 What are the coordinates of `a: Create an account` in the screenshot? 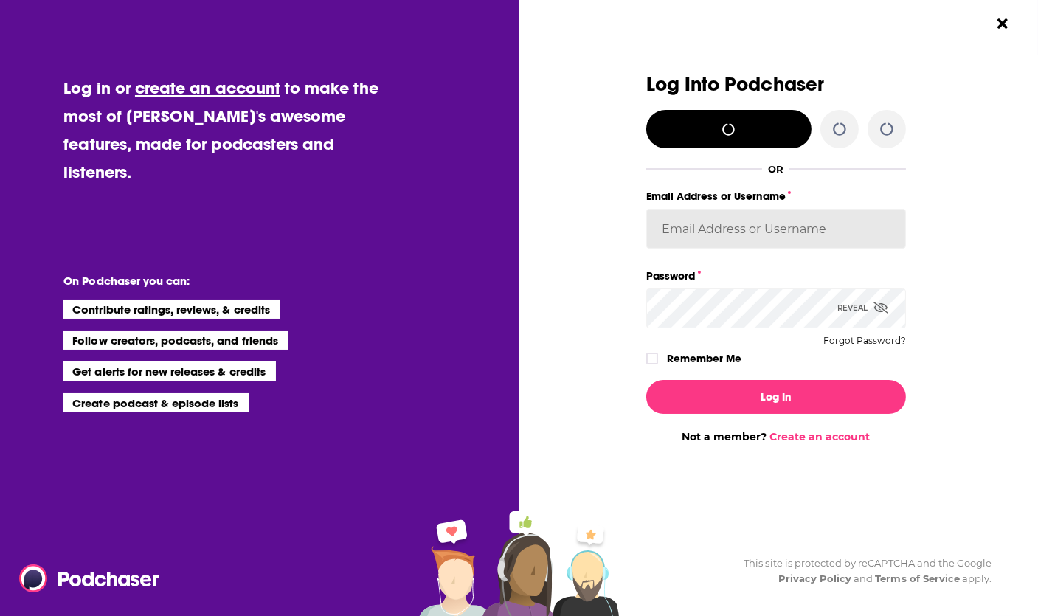 It's located at (820, 437).